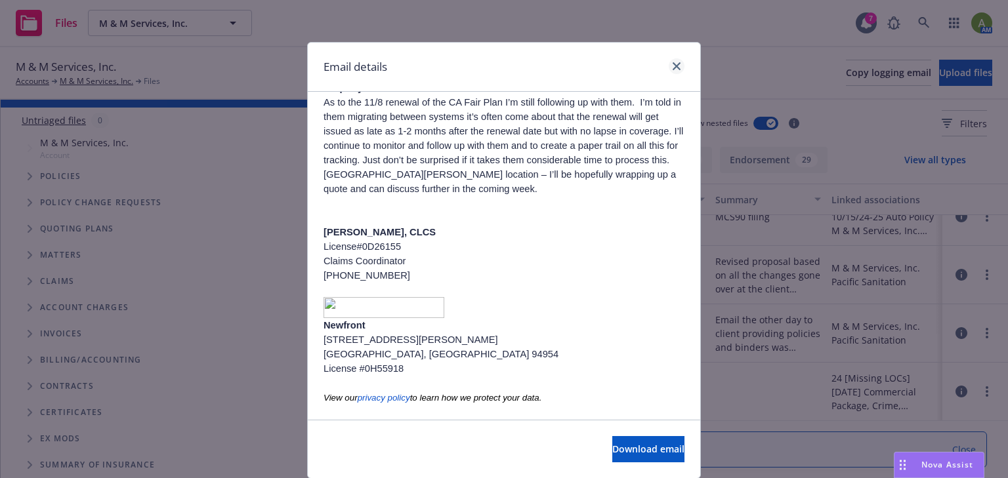 Image resolution: width=1008 pixels, height=478 pixels. Describe the element at coordinates (341, 398) in the screenshot. I see `span: View our` at that location.